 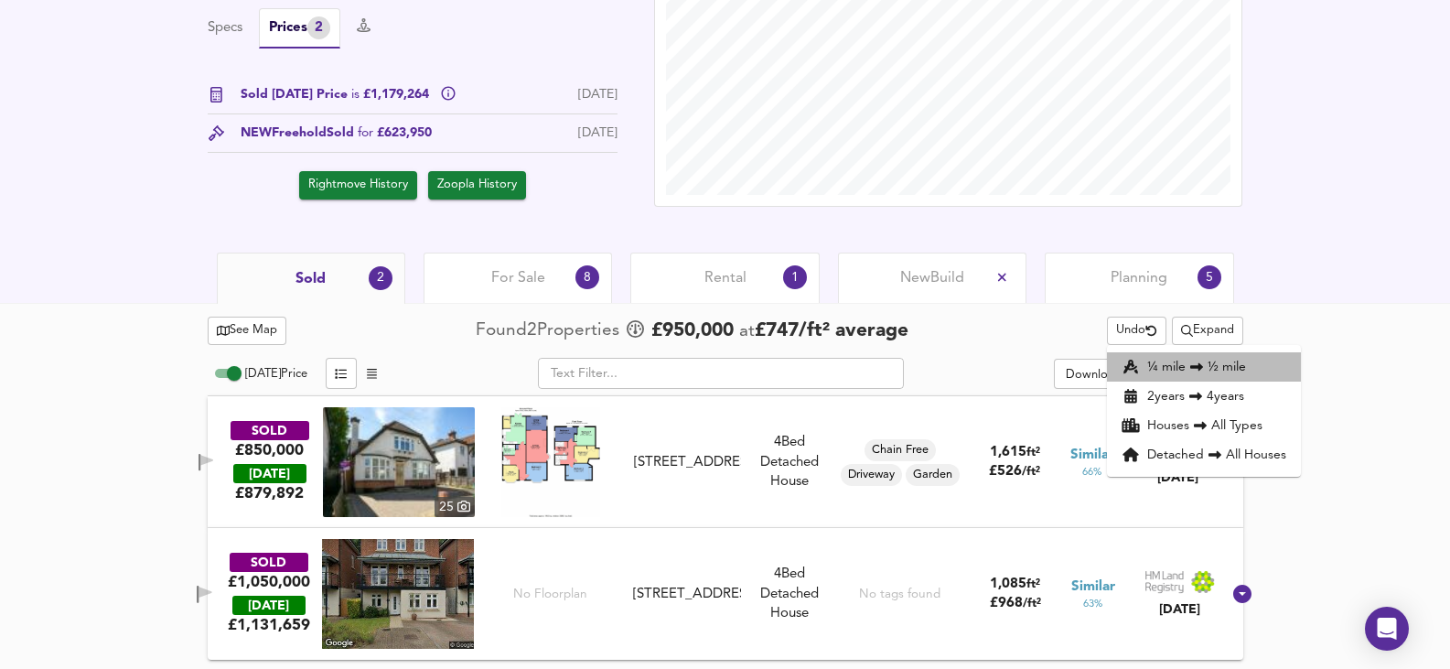 I want to click on div: NEW Freehold, so click(x=336, y=133).